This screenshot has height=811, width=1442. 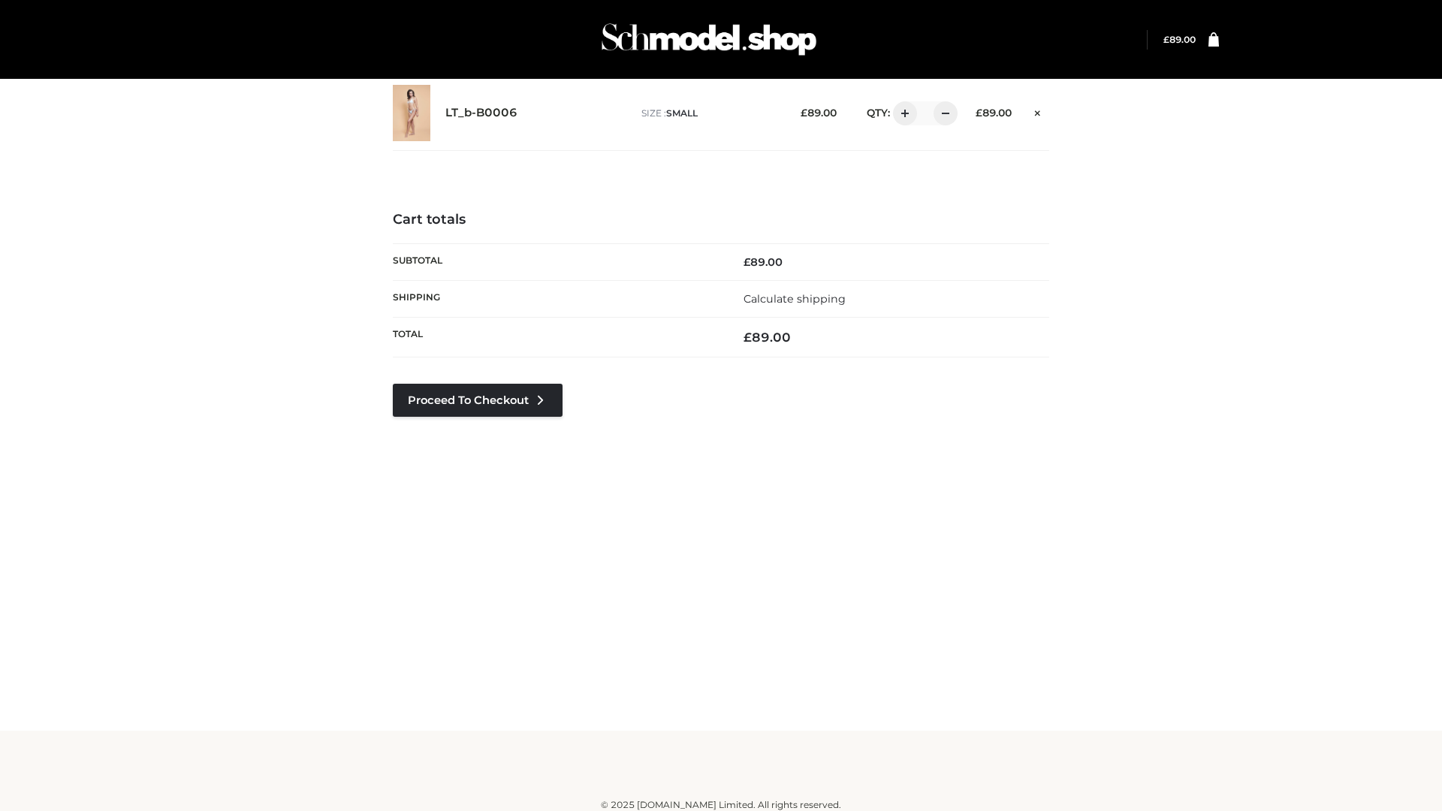 I want to click on a: LT_b-B0006, so click(x=482, y=113).